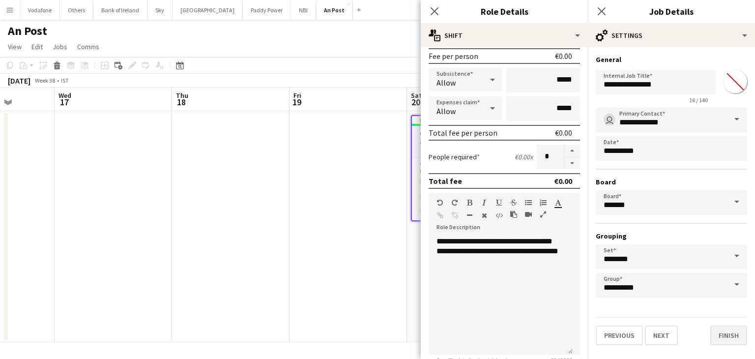 This screenshot has width=755, height=359. Describe the element at coordinates (65, 95) in the screenshot. I see `span: Wed` at that location.